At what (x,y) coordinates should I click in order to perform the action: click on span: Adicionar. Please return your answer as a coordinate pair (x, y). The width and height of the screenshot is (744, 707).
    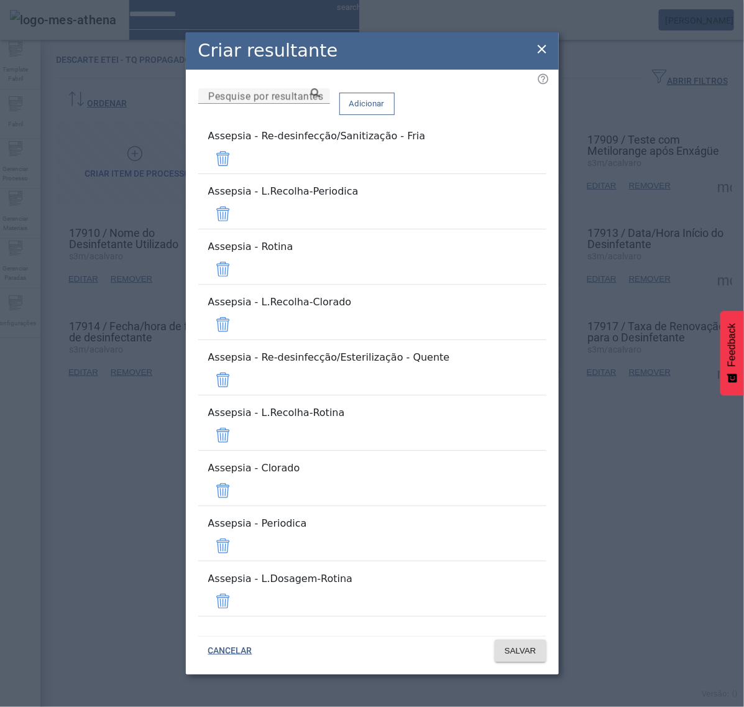
    Looking at the image, I should click on (367, 104).